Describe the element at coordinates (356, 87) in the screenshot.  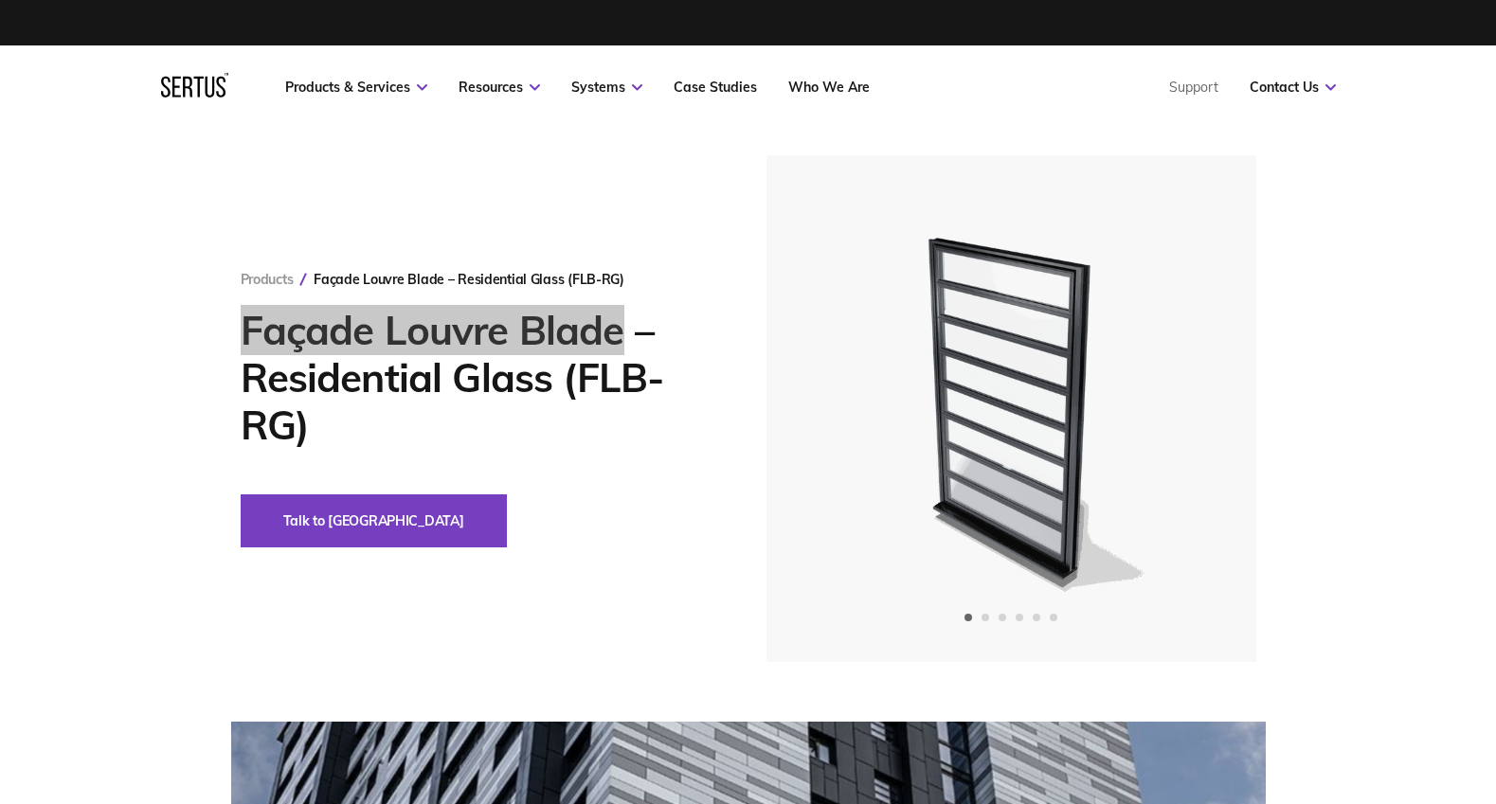
I see `a: Products & Services` at that location.